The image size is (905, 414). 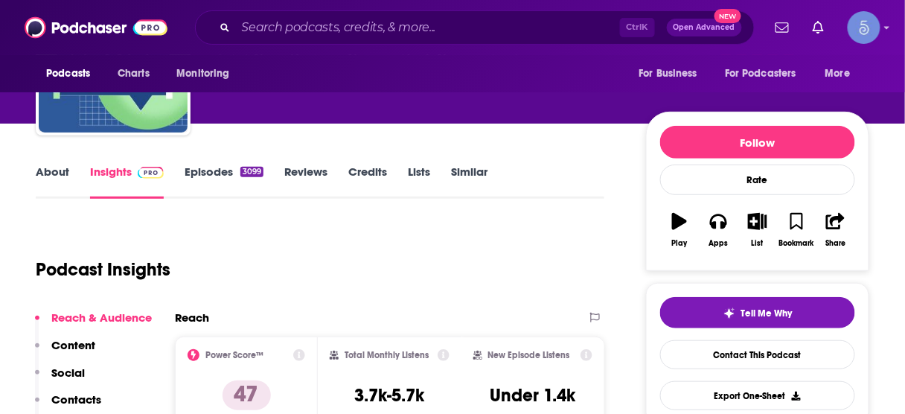 What do you see at coordinates (704, 28) in the screenshot?
I see `button: Open AdvancedNew` at bounding box center [704, 28].